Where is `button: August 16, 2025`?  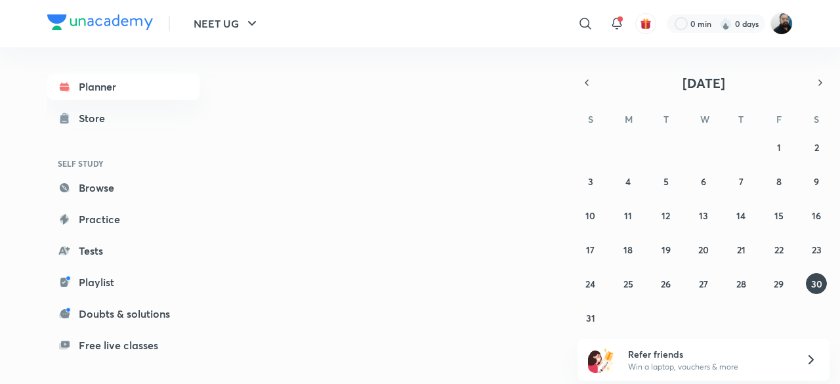
button: August 16, 2025 is located at coordinates (816, 215).